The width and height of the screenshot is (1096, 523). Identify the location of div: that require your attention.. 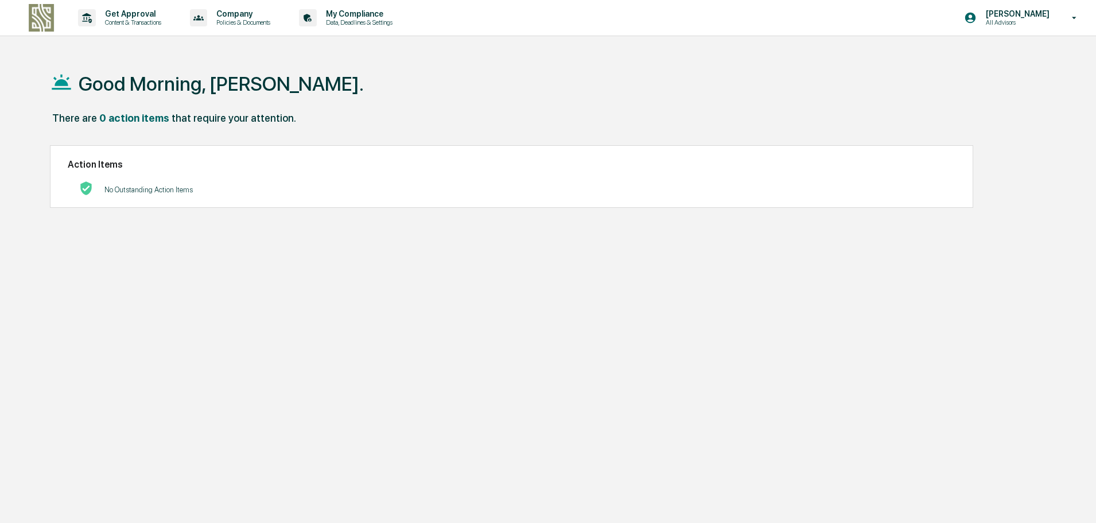
(233, 118).